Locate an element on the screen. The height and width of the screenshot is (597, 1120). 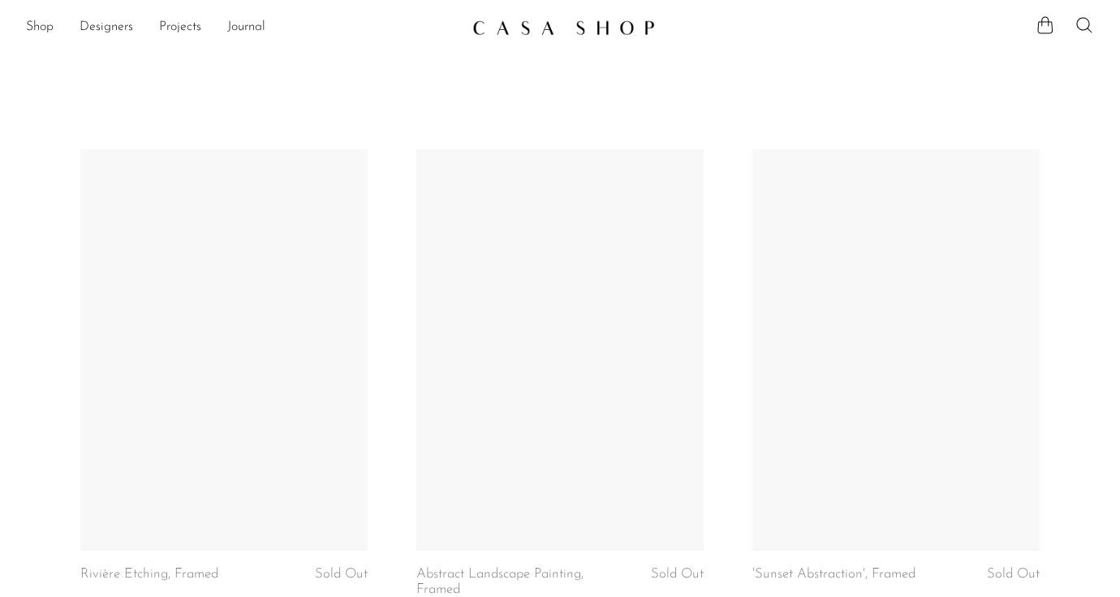
a: Projects is located at coordinates (180, 28).